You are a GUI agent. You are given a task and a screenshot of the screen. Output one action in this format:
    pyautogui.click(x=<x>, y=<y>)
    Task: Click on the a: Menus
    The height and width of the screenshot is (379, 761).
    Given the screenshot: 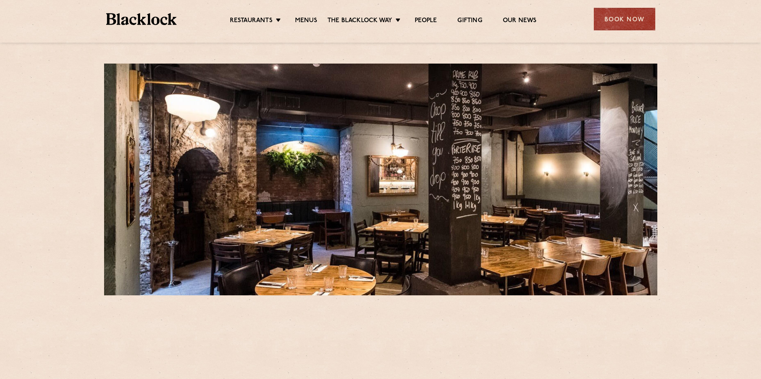 What is the action you would take?
    pyautogui.click(x=306, y=21)
    